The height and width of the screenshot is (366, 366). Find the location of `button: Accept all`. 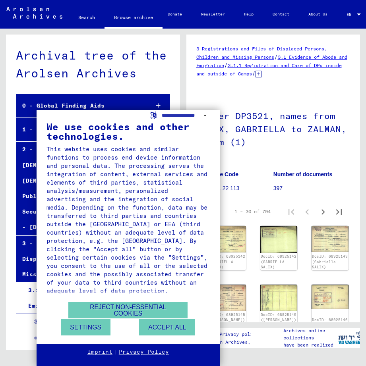

button: Accept all is located at coordinates (167, 327).